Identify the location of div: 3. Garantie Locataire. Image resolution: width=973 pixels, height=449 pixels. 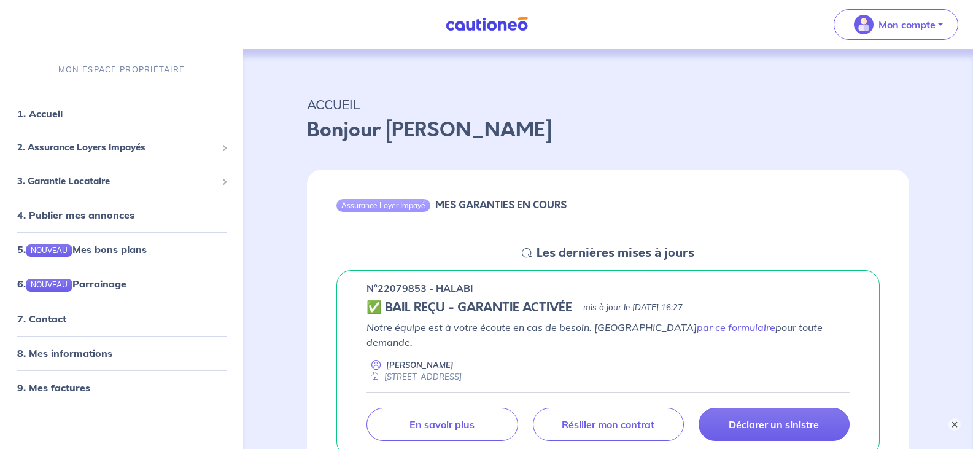
(122, 181).